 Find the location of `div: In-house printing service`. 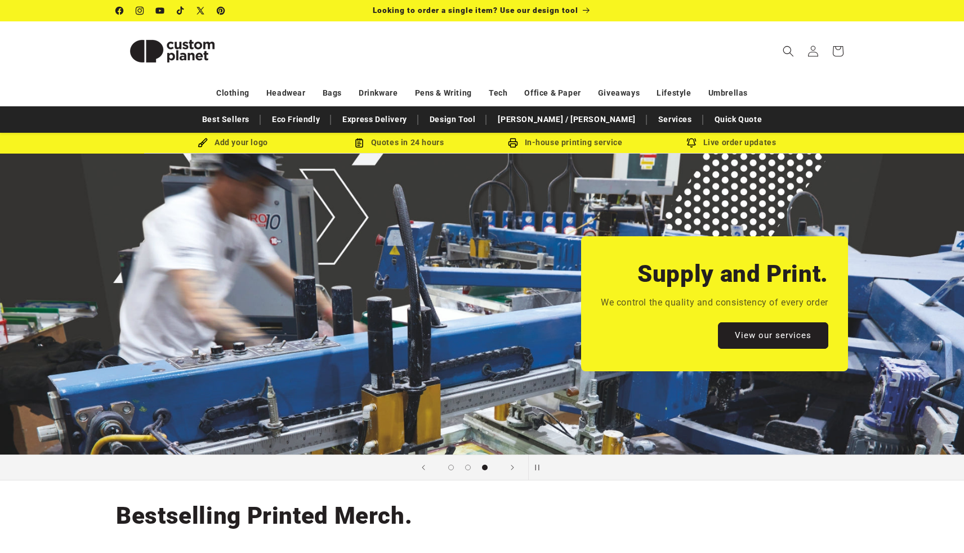

div: In-house printing service is located at coordinates (565, 142).